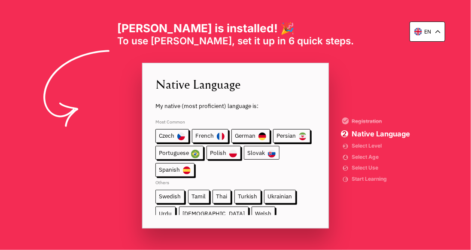 This screenshot has width=471, height=250. I want to click on span: Select Use, so click(381, 168).